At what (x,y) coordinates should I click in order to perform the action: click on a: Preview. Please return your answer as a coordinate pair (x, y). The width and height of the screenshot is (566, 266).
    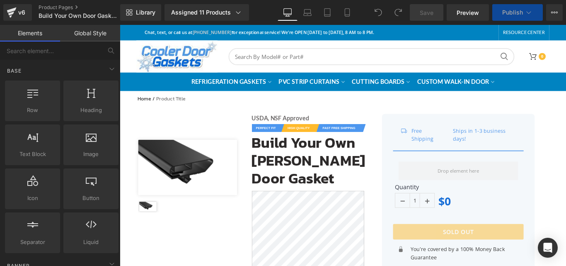
    Looking at the image, I should click on (468, 12).